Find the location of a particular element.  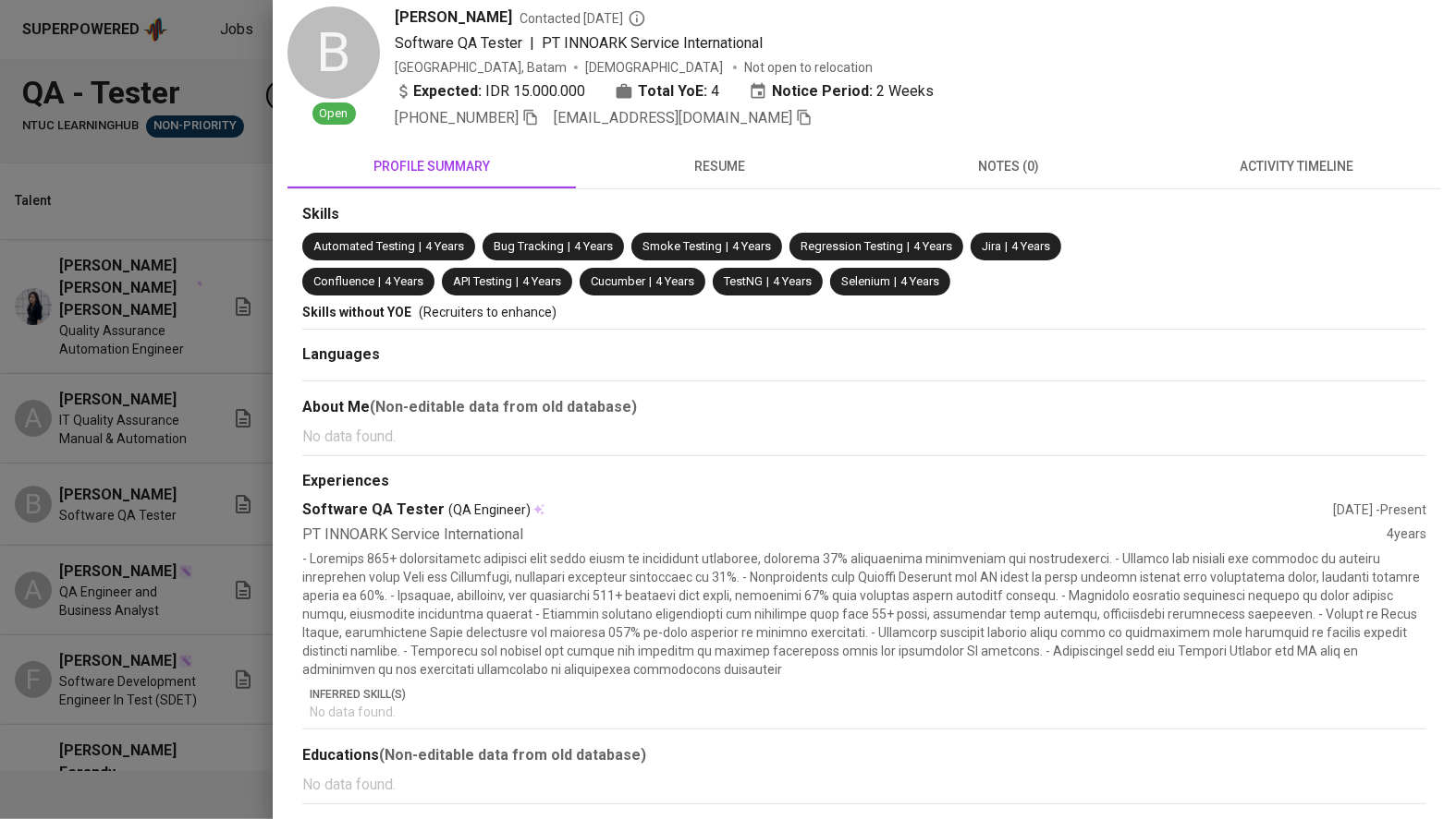

span: profile summary is located at coordinates (432, 166).